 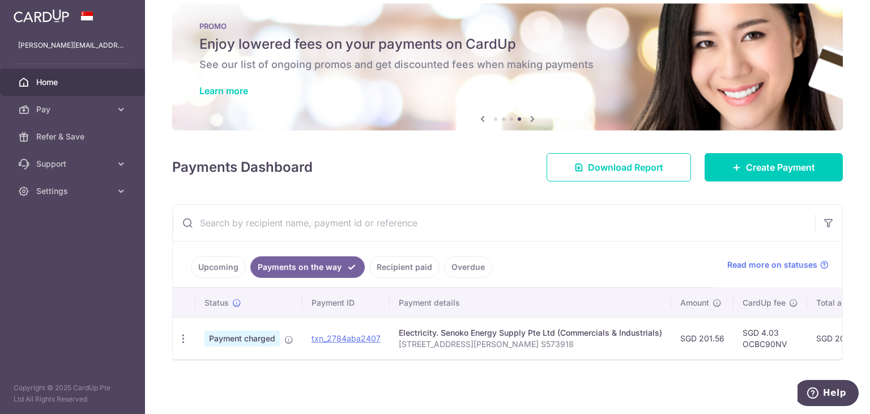 I want to click on a: Recipient paid, so click(x=404, y=267).